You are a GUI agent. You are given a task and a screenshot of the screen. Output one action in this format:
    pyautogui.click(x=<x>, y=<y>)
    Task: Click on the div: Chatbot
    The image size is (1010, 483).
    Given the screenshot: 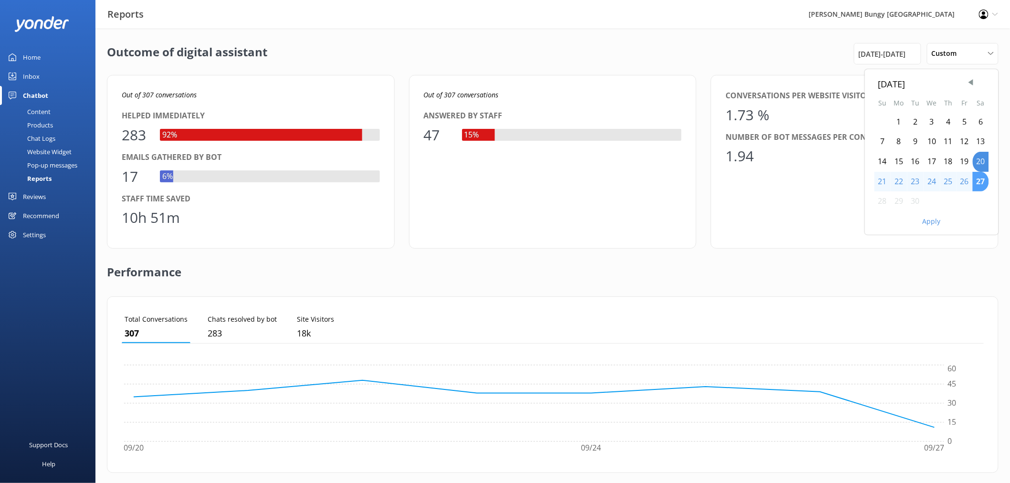 What is the action you would take?
    pyautogui.click(x=35, y=95)
    